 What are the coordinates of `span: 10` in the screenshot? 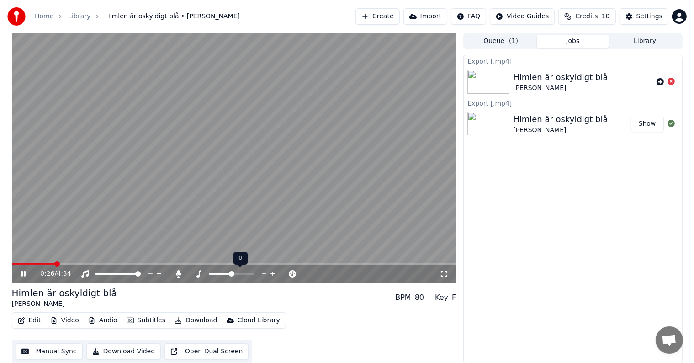 It's located at (606, 16).